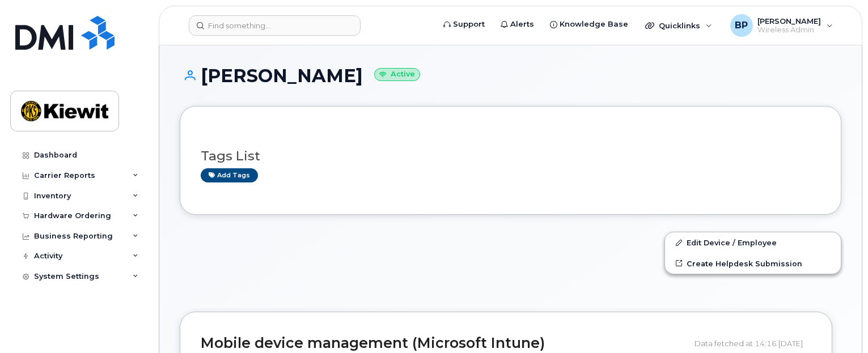  Describe the element at coordinates (753, 264) in the screenshot. I see `a: Create Helpdesk Submission` at that location.